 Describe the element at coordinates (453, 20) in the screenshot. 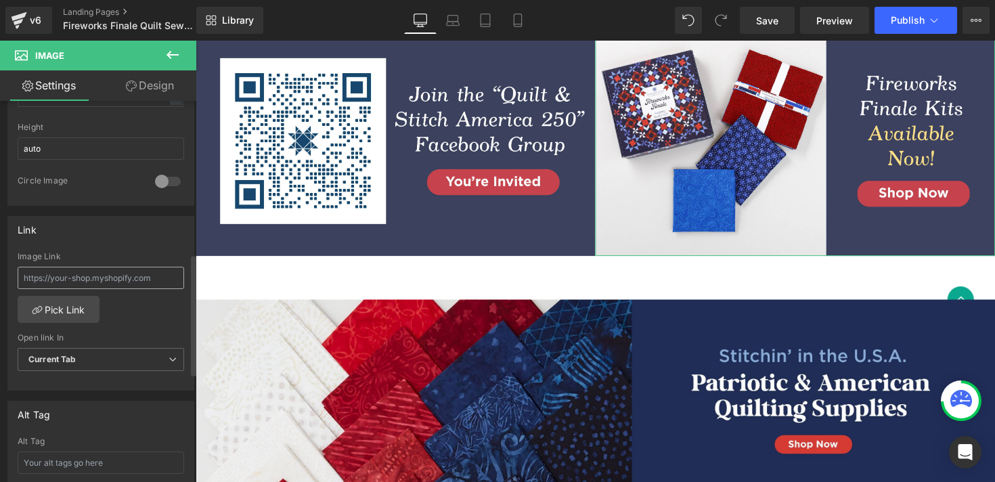

I see `a: Laptop` at that location.